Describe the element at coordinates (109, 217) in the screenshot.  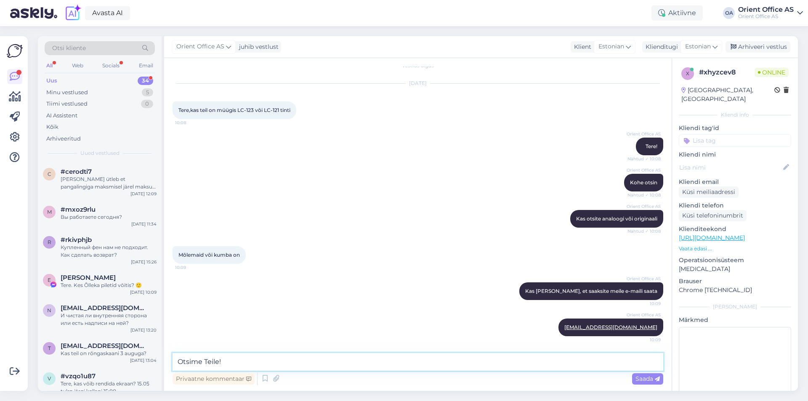
I see `div: Вы работаете сегодня?` at that location.